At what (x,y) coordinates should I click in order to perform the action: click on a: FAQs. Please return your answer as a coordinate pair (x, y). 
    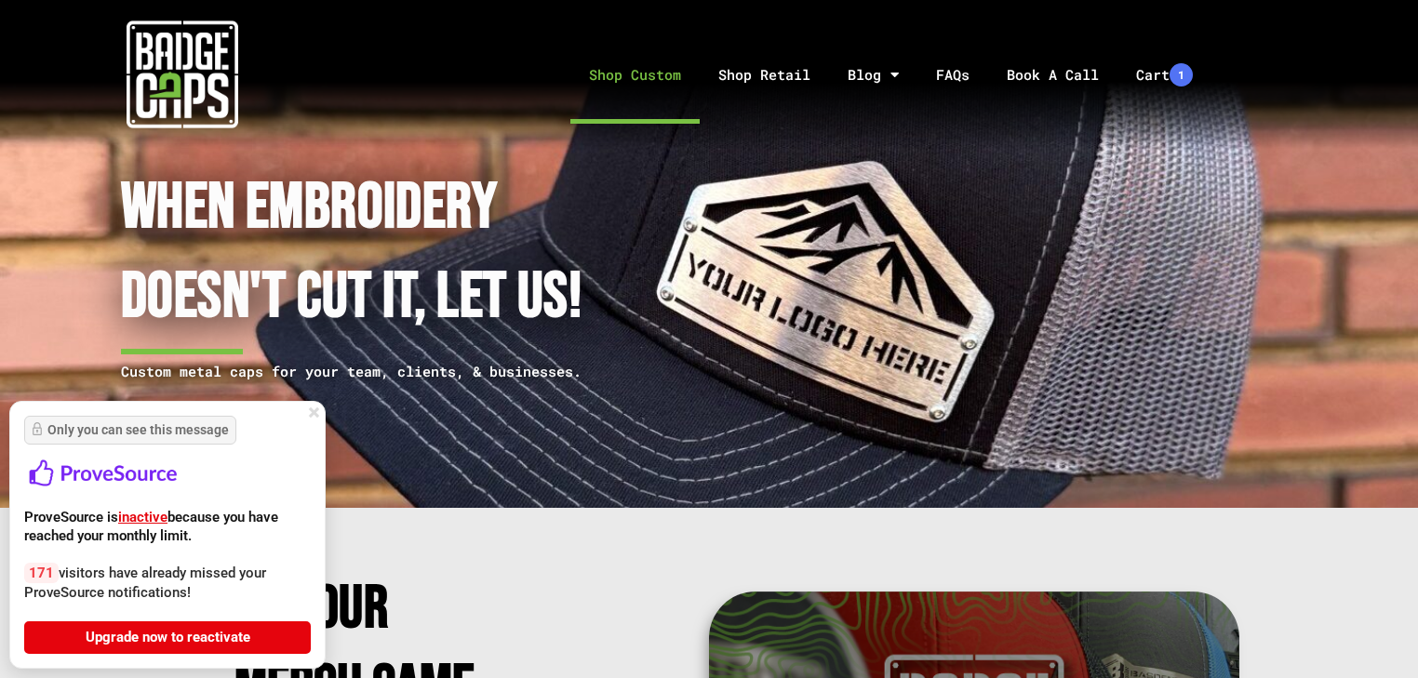
    Looking at the image, I should click on (953, 74).